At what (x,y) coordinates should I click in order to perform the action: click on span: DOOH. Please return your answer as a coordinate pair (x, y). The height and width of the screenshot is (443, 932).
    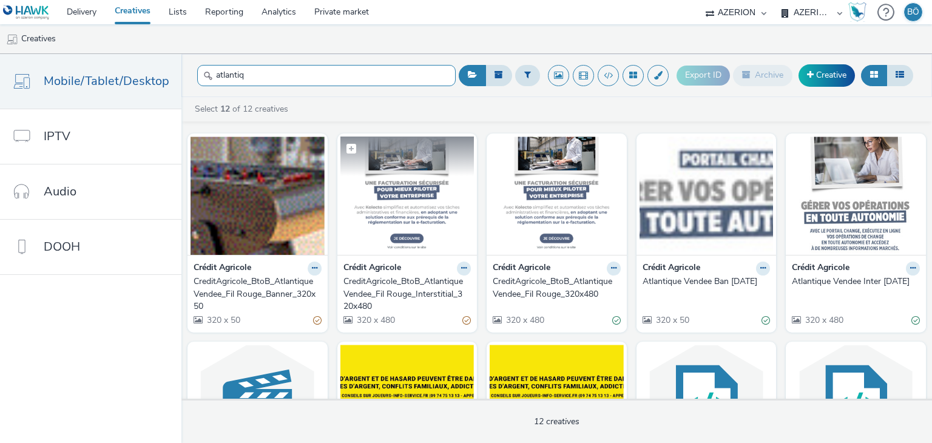
    Looking at the image, I should click on (62, 246).